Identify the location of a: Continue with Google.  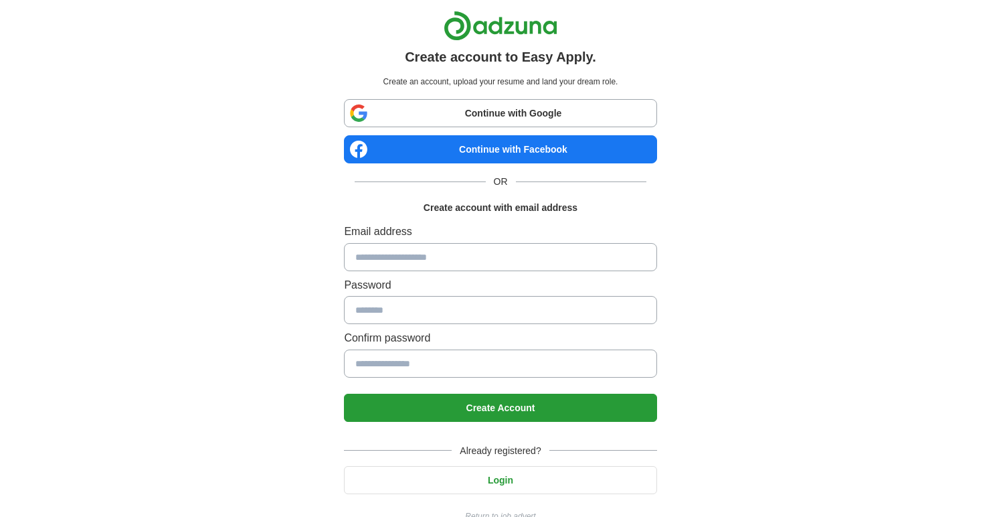
(500, 113).